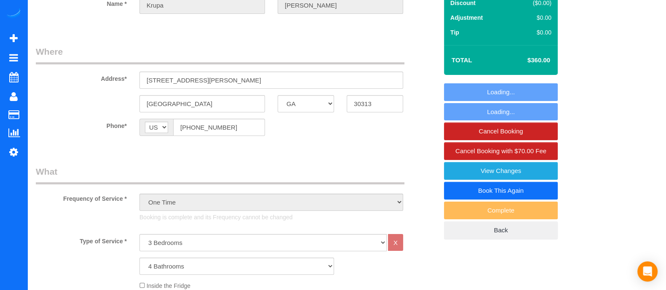 The width and height of the screenshot is (666, 290). What do you see at coordinates (168, 286) in the screenshot?
I see `span: Inside the Fridge` at bounding box center [168, 286].